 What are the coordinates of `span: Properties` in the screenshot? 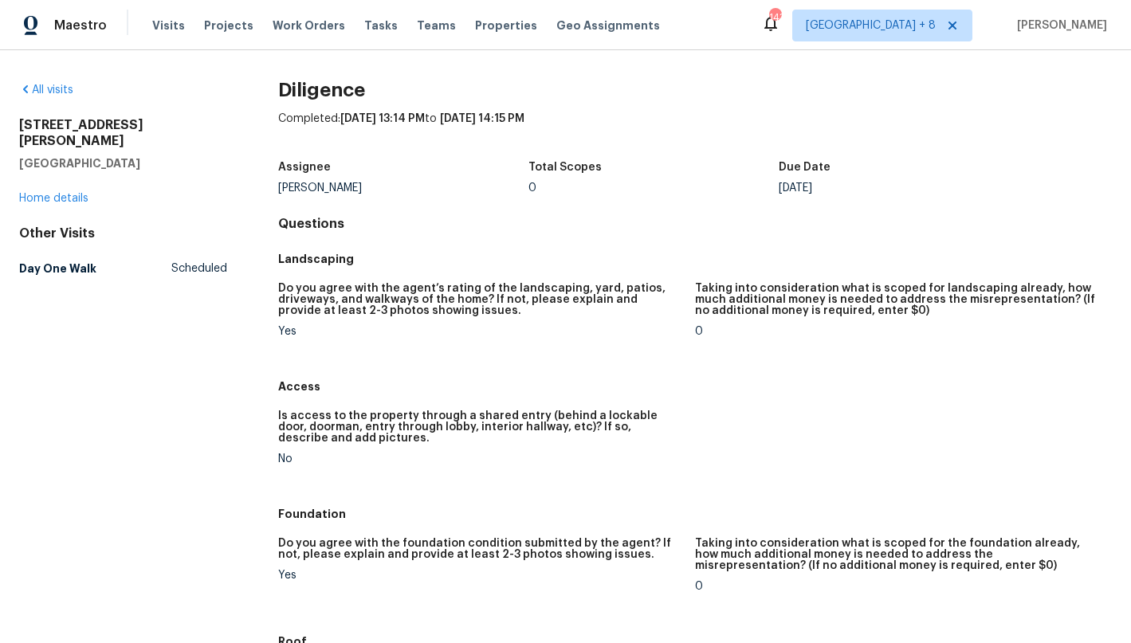 It's located at (506, 25).